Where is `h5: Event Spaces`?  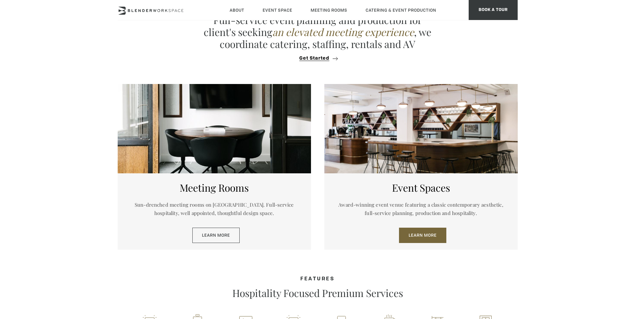 h5: Event Spaces is located at coordinates (421, 188).